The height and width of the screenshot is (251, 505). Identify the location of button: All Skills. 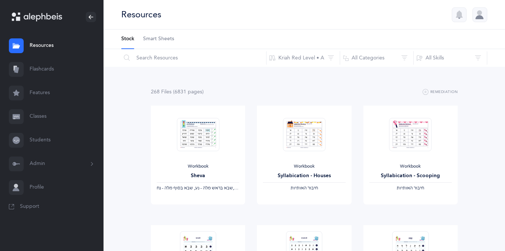
(450, 58).